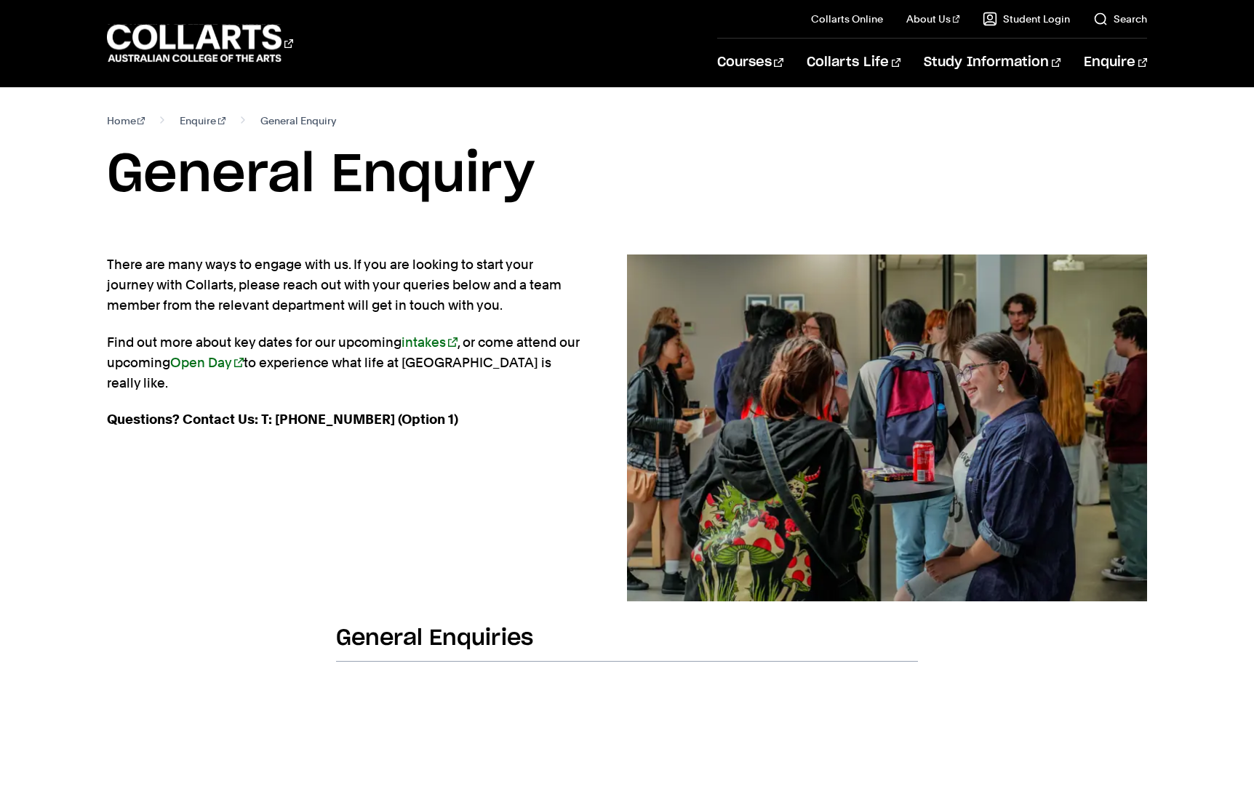 The width and height of the screenshot is (1254, 810). What do you see at coordinates (429, 342) in the screenshot?
I see `a: intakes` at bounding box center [429, 342].